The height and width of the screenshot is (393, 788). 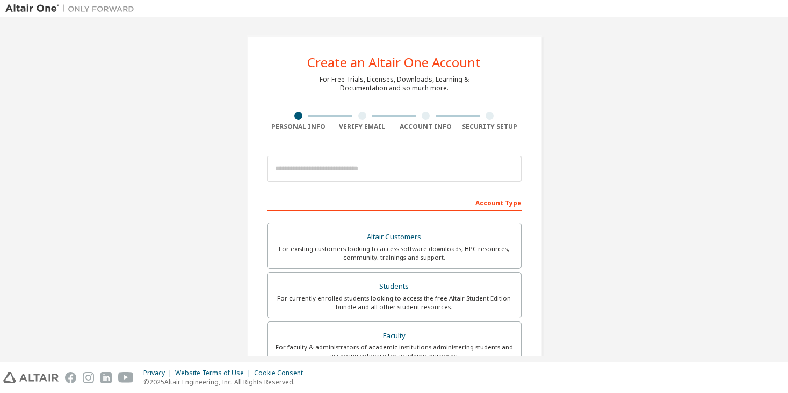 I want to click on div: Security Setup, so click(x=489, y=127).